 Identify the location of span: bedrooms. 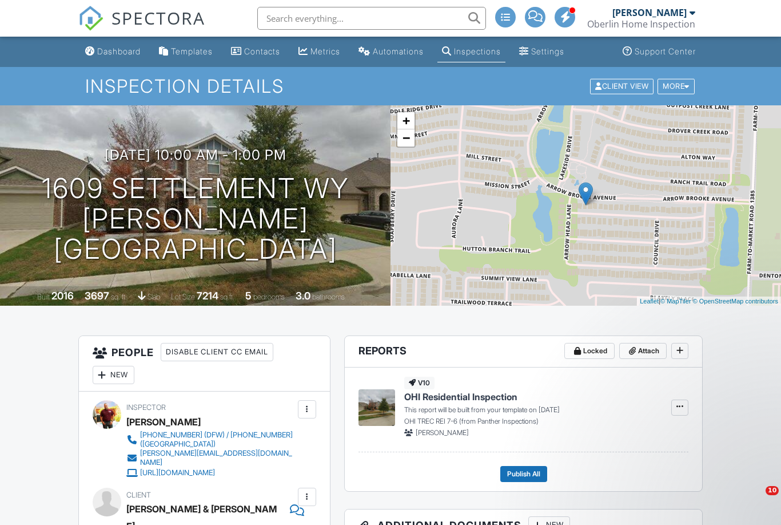
(269, 296).